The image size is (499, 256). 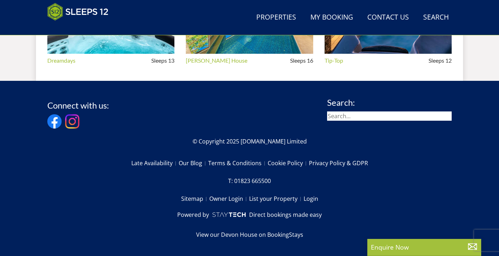 I want to click on a: Powered byDirect bookings made easy, so click(x=249, y=215).